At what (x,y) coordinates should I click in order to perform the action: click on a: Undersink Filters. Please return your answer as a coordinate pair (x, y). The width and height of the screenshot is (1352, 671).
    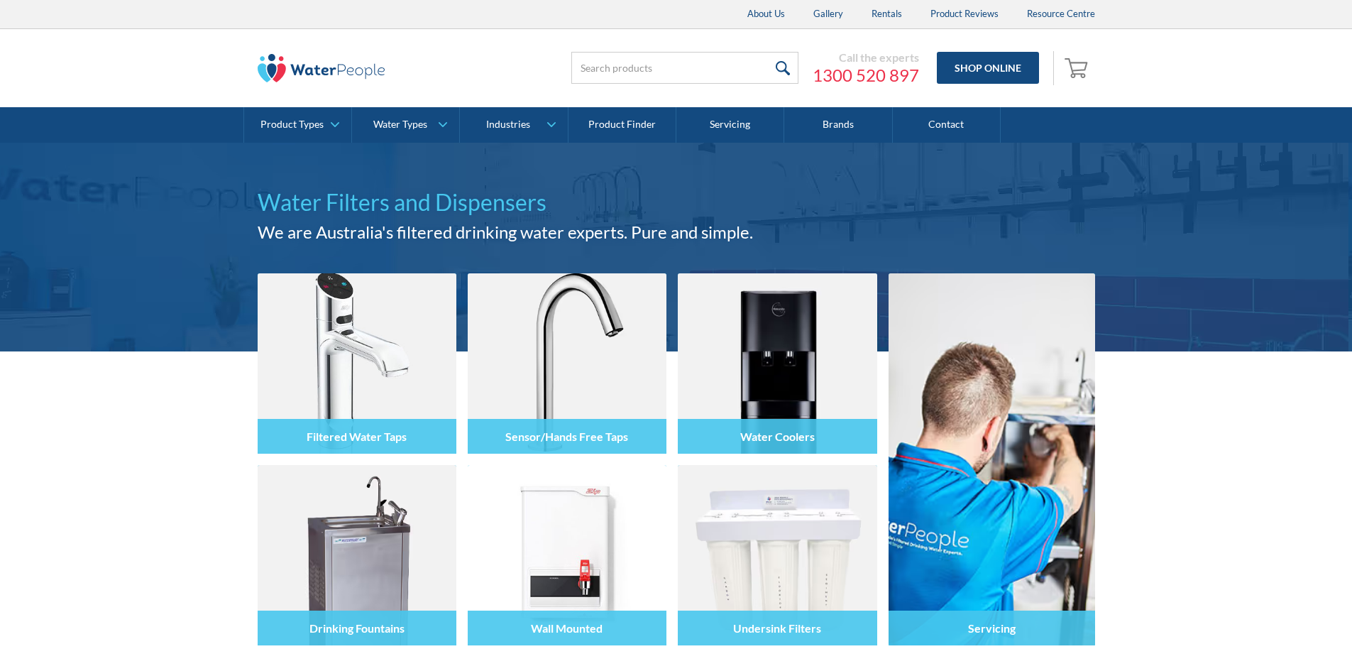
    Looking at the image, I should click on (777, 555).